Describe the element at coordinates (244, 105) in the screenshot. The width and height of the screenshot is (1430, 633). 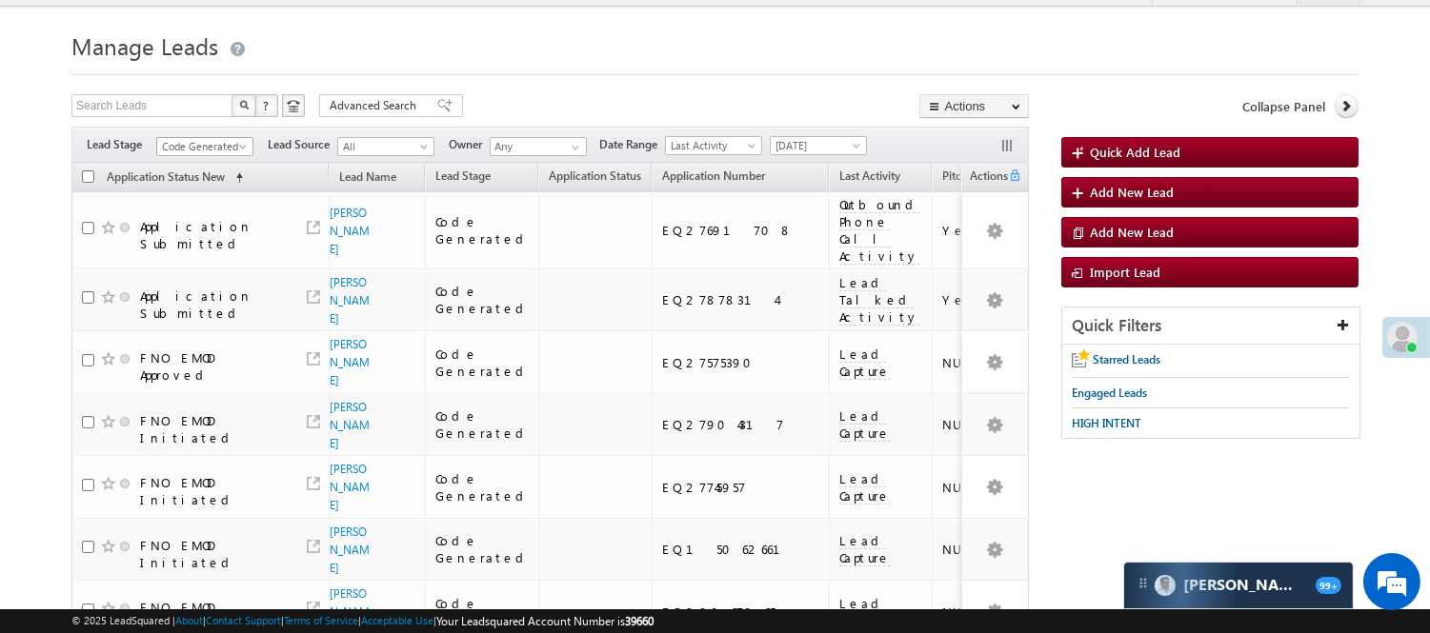
I see `img: Search` at that location.